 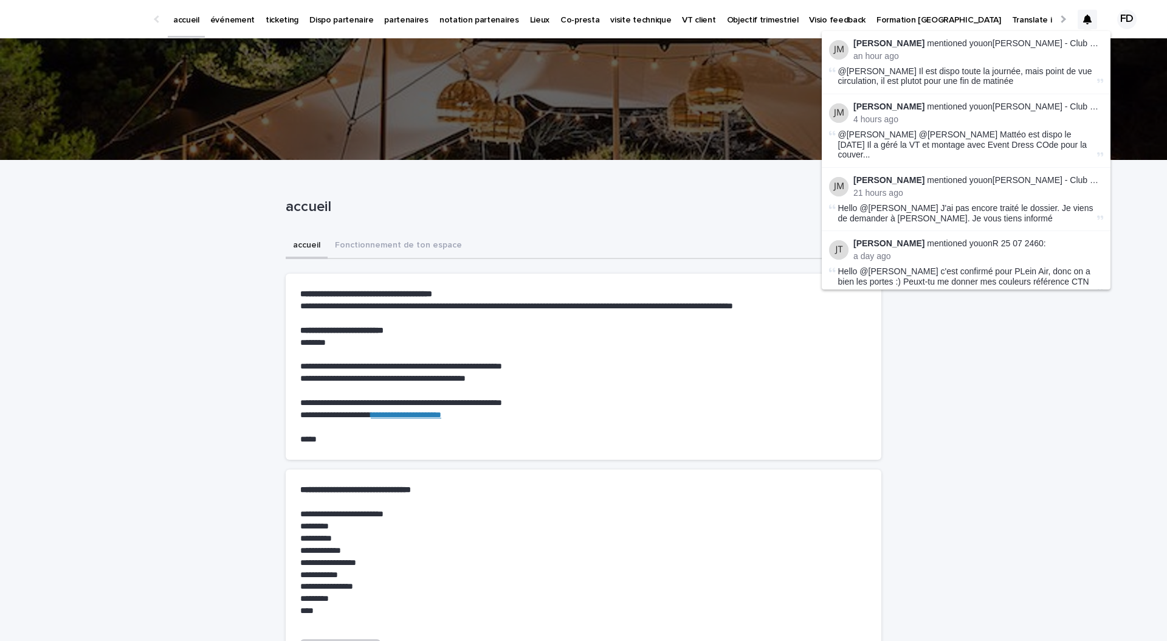 I want to click on p: a day ago, so click(x=978, y=256).